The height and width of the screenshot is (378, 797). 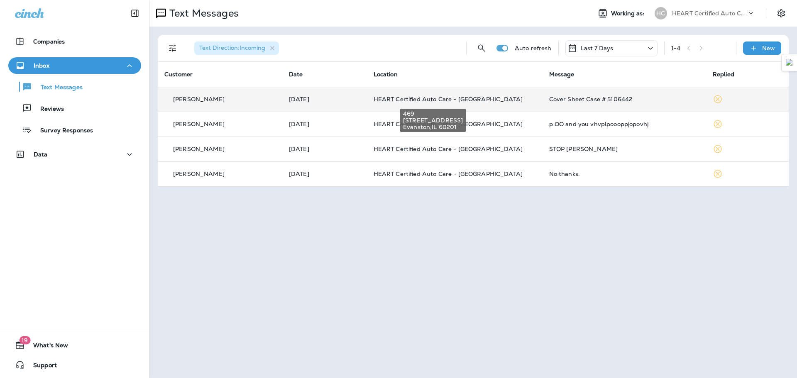 What do you see at coordinates (676, 48) in the screenshot?
I see `div: 1 - 4` at bounding box center [676, 48].